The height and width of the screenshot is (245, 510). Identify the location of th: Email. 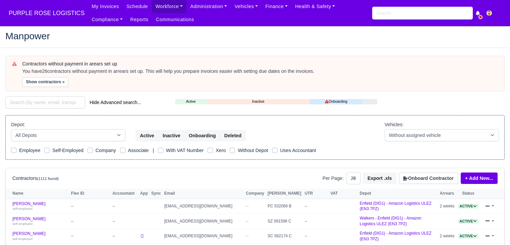
(203, 193).